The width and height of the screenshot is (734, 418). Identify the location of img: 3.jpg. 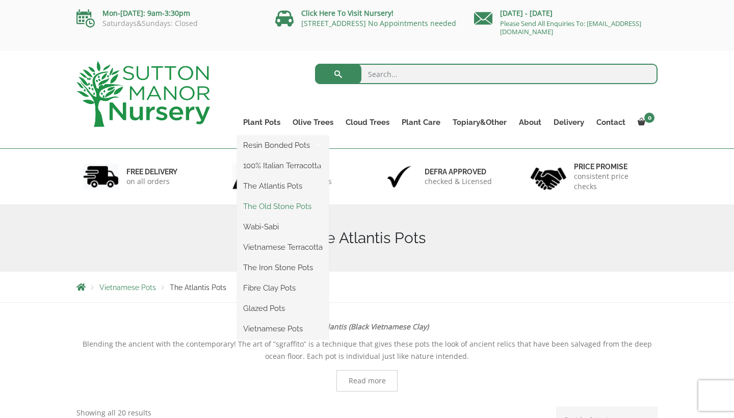
(399, 176).